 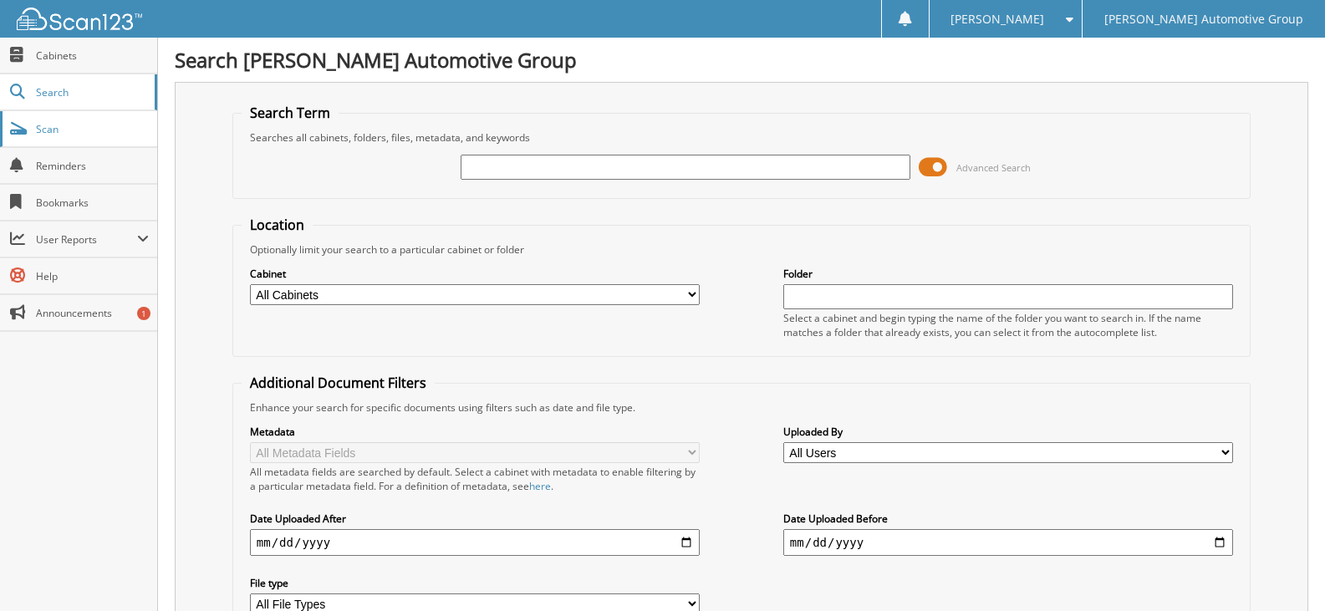 I want to click on div: All metadata fields are searched by default. Select a cabinet with metadata to enable filtering b..., so click(x=475, y=479).